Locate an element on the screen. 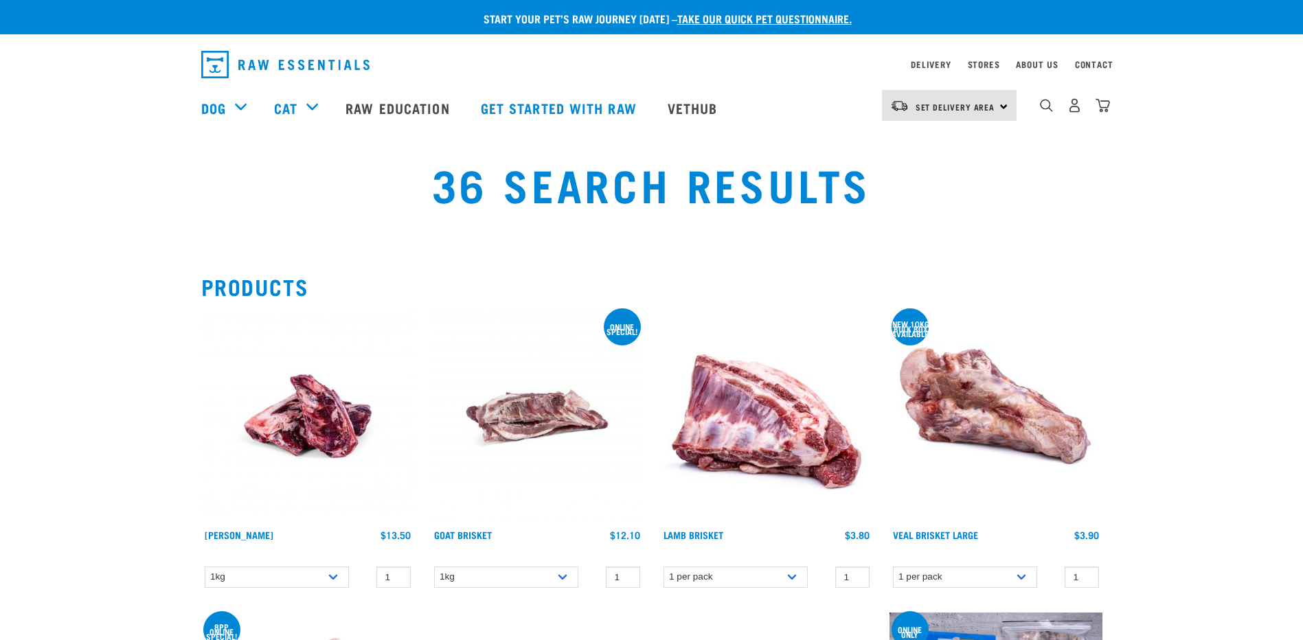 Image resolution: width=1303 pixels, height=640 pixels. a: Veal Brisket Large is located at coordinates (936, 534).